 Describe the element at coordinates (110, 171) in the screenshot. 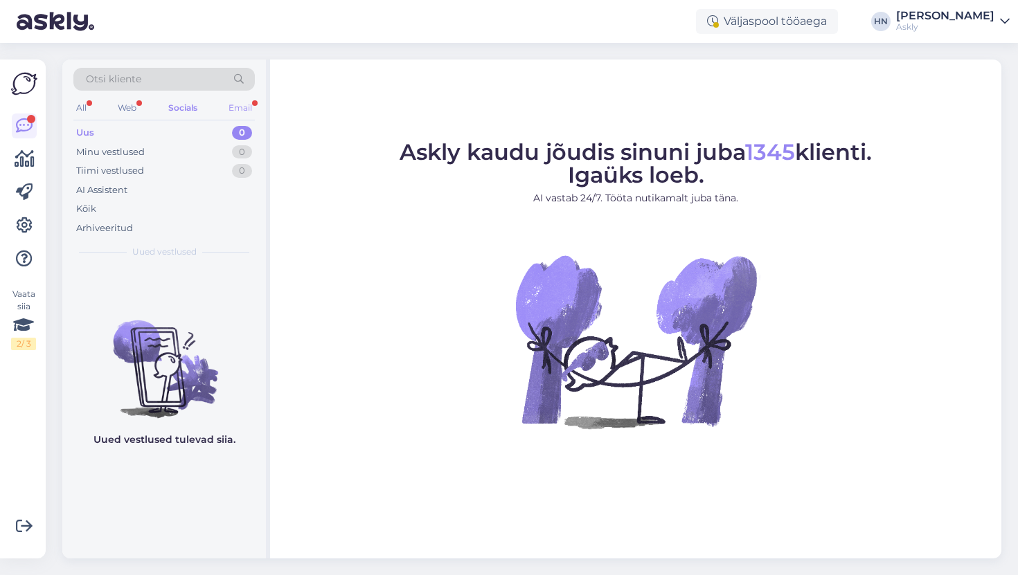

I see `div: Tiimi vestlused` at that location.